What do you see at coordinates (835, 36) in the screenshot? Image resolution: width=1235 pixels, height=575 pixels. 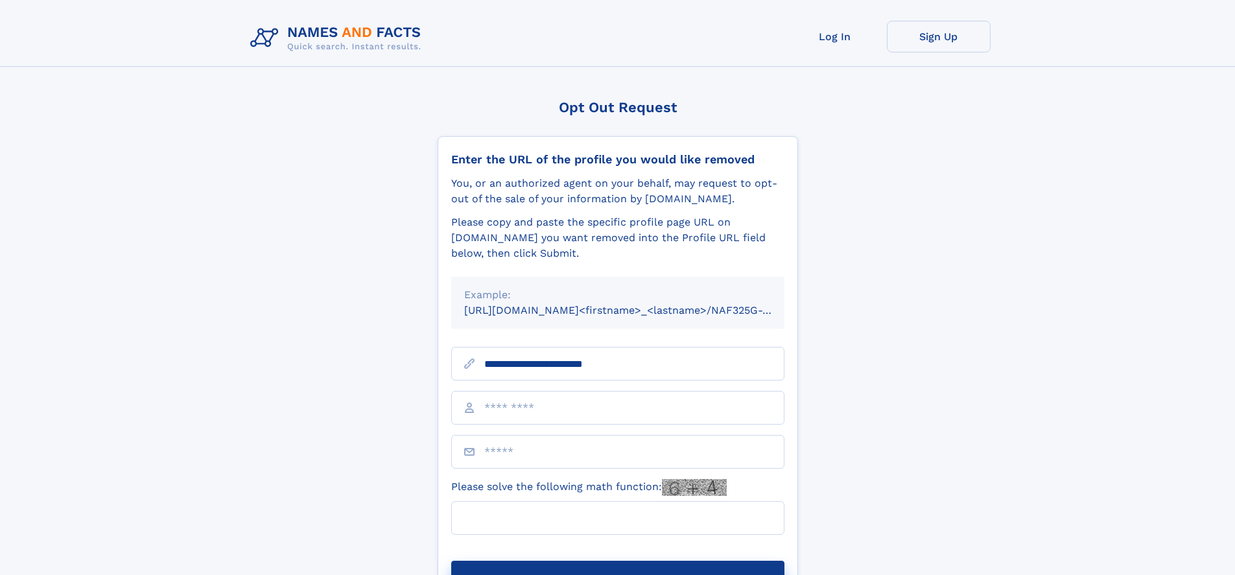 I see `a: Log In` at bounding box center [835, 36].